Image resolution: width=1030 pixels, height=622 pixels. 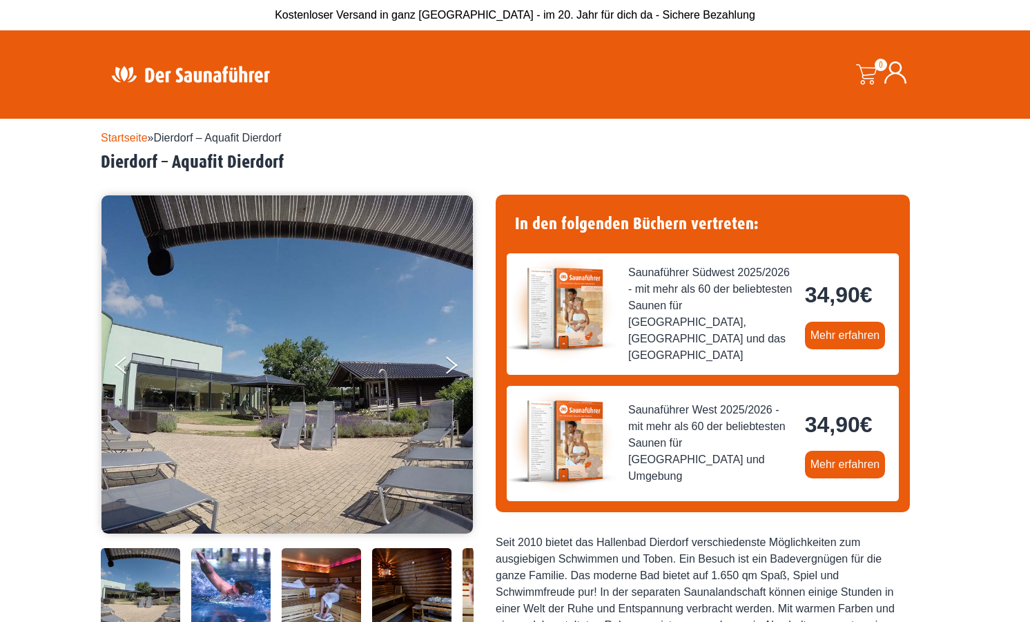 What do you see at coordinates (881, 65) in the screenshot?
I see `span: 0` at bounding box center [881, 65].